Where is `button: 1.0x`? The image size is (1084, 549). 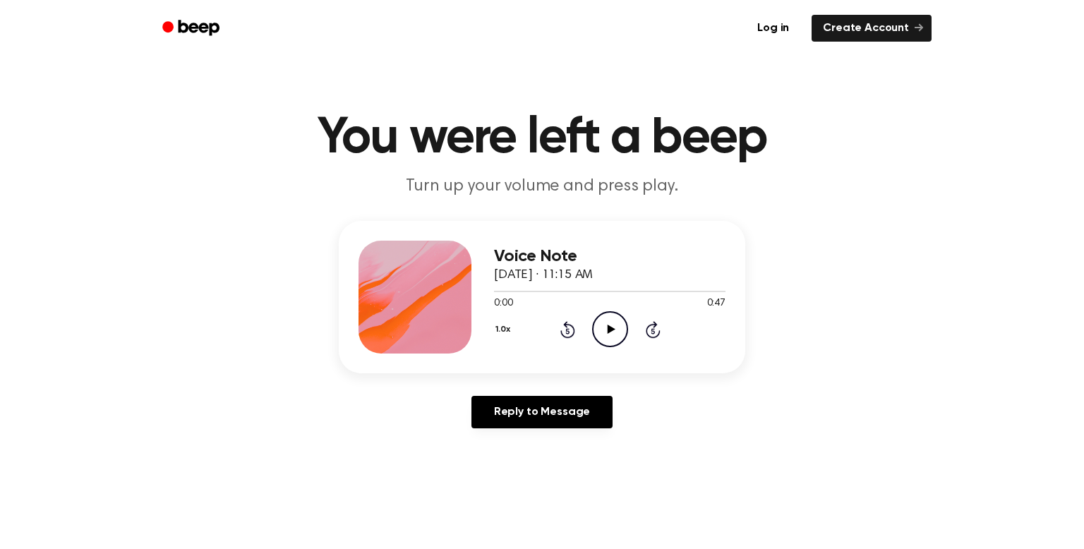 button: 1.0x is located at coordinates (504, 329).